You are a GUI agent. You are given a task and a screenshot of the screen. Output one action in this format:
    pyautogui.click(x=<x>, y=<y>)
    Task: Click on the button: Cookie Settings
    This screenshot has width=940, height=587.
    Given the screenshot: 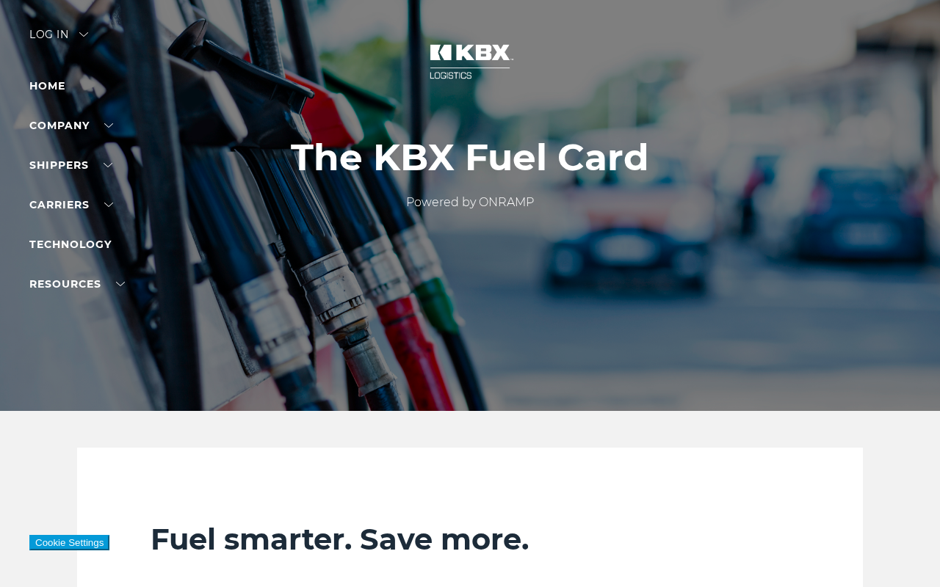 What is the action you would take?
    pyautogui.click(x=69, y=543)
    